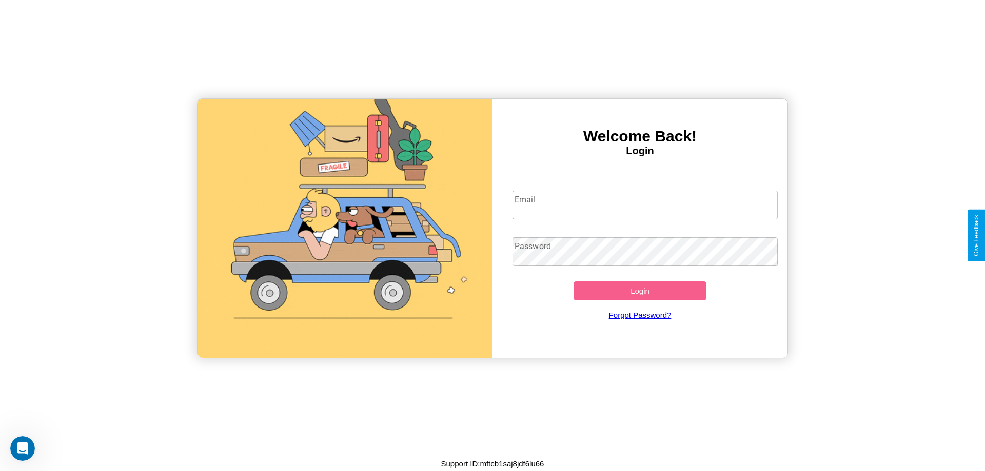 This screenshot has width=985, height=471. Describe the element at coordinates (976, 235) in the screenshot. I see `div: Give Feedback` at that location.